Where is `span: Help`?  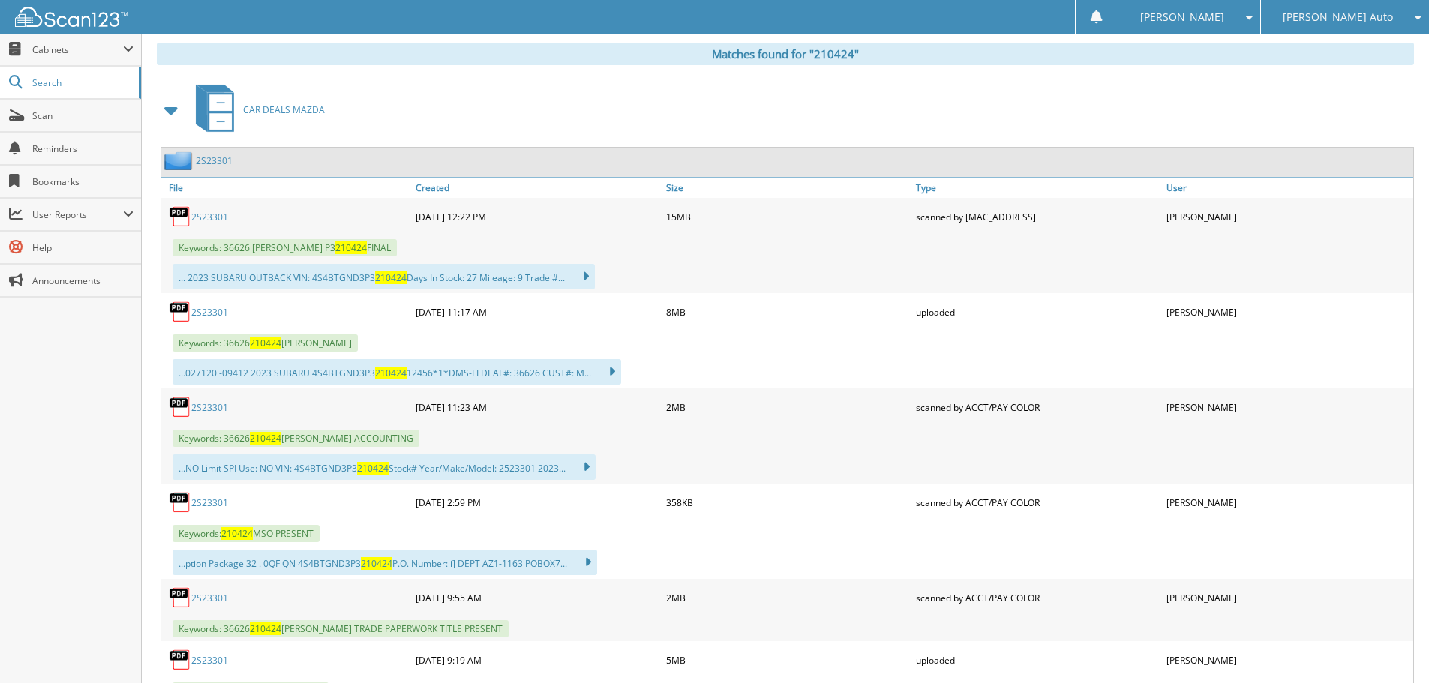
span: Help is located at coordinates (82, 247).